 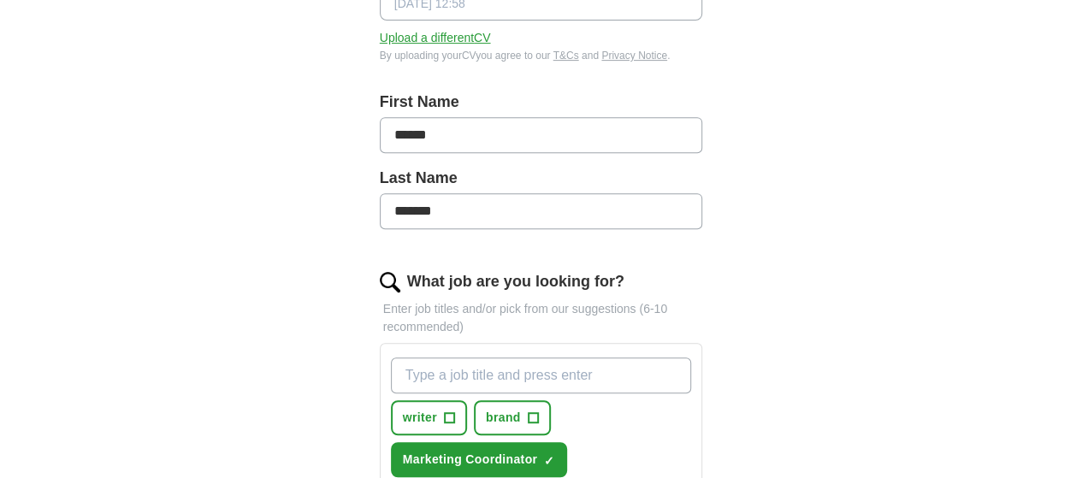 I want to click on label: Last Name, so click(x=542, y=178).